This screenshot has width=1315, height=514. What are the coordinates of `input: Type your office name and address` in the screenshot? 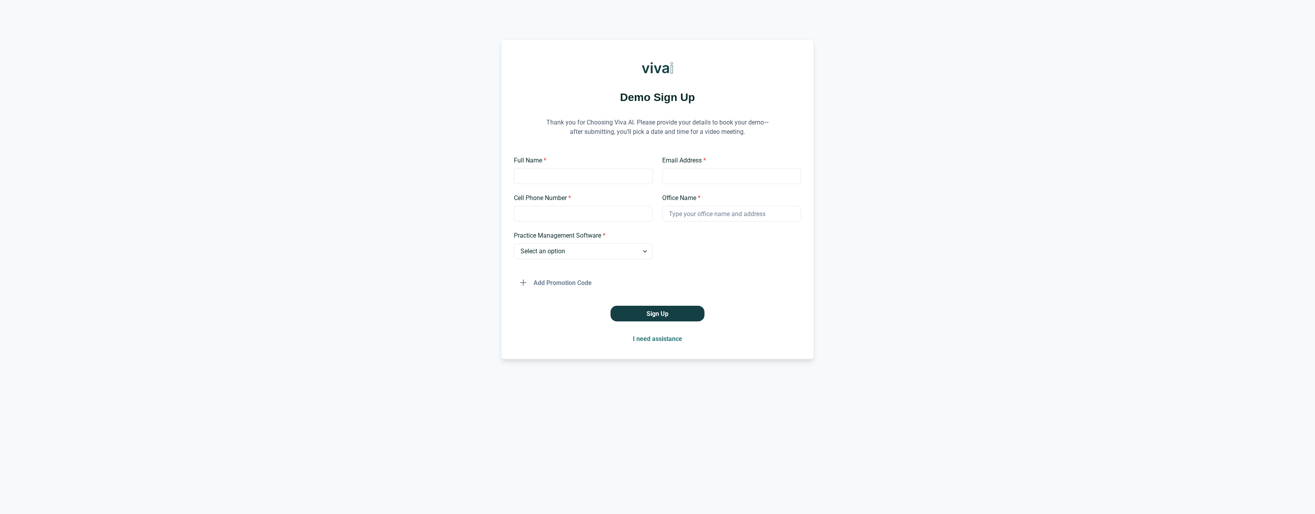 It's located at (732, 214).